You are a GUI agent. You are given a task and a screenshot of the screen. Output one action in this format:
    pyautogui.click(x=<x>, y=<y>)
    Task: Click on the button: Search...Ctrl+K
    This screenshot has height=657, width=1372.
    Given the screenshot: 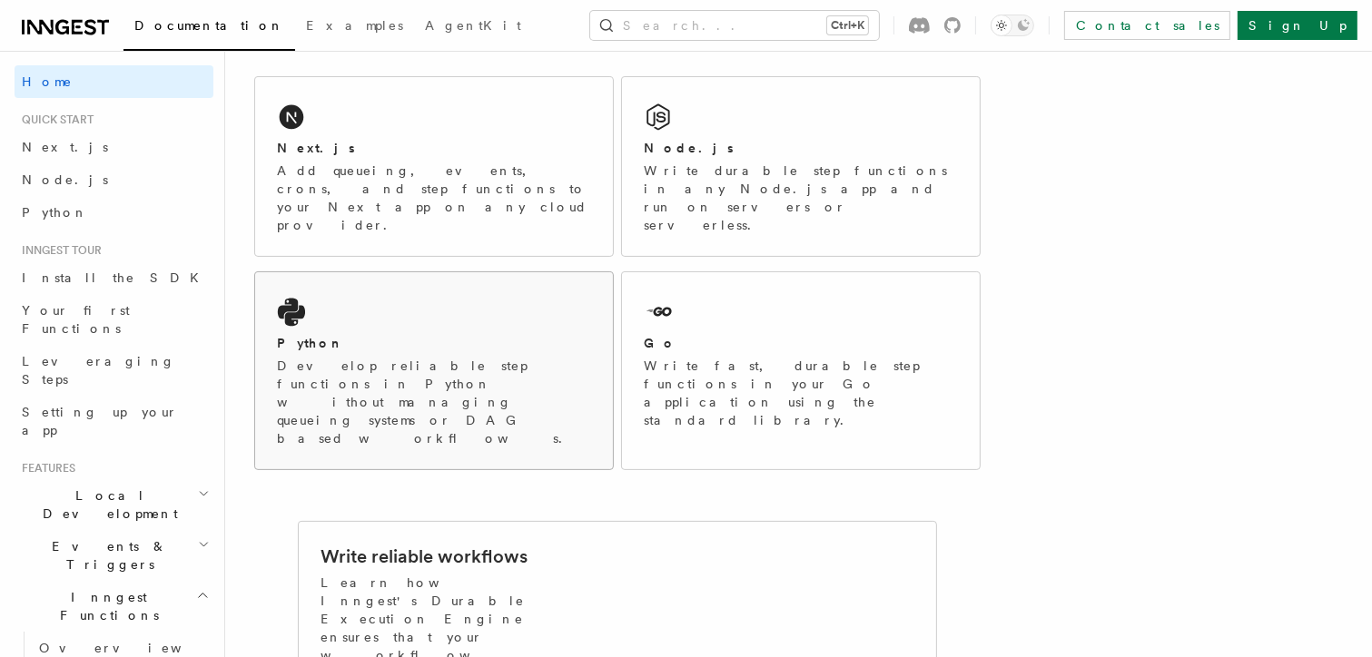 What is the action you would take?
    pyautogui.click(x=735, y=25)
    